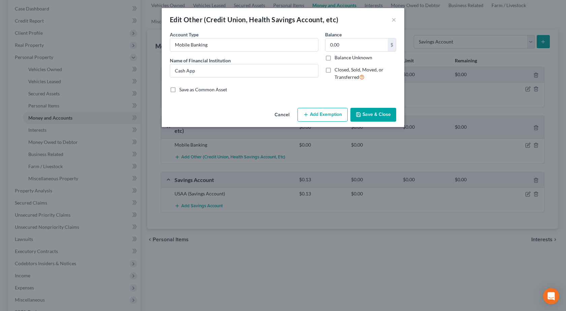 The height and width of the screenshot is (311, 566). What do you see at coordinates (373, 115) in the screenshot?
I see `button: Save & Close` at bounding box center [373, 115].